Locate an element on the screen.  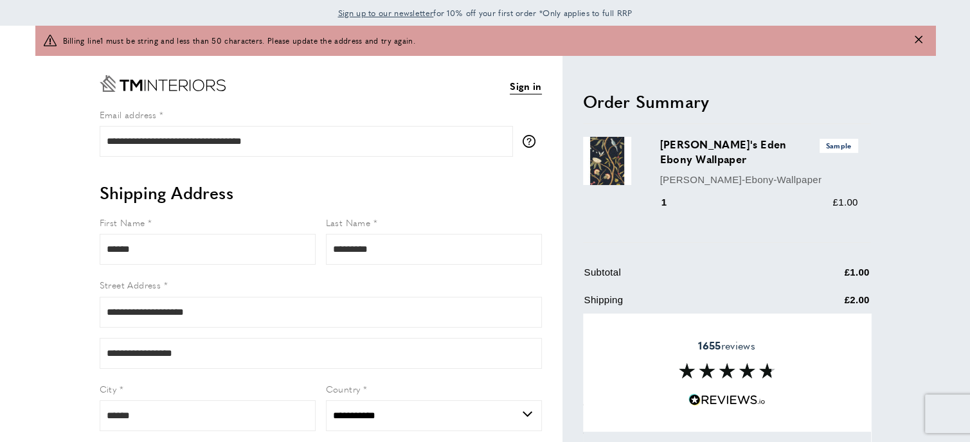
span: Sample is located at coordinates (839, 145).